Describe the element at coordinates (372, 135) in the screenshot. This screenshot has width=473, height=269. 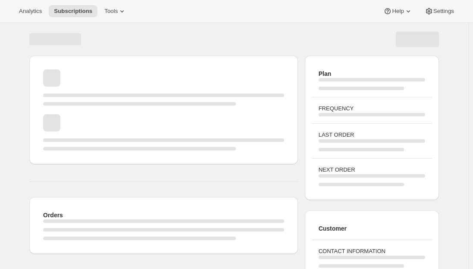
I see `h3: LAST ORDER` at that location.